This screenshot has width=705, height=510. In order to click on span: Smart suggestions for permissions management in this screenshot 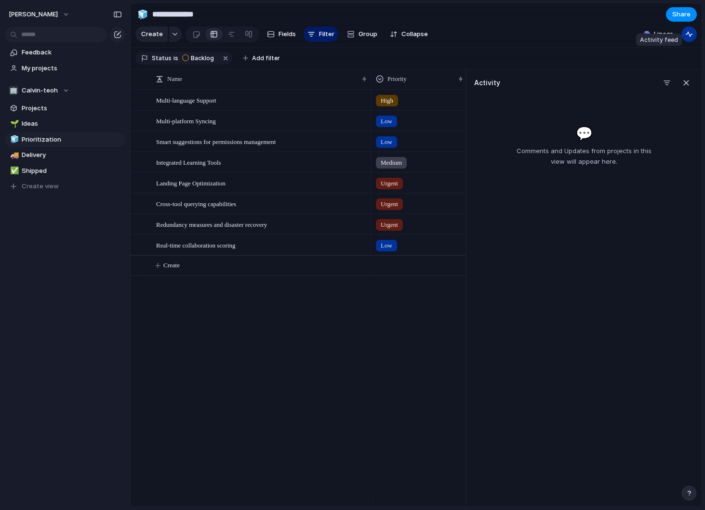, I will do `click(216, 141)`.